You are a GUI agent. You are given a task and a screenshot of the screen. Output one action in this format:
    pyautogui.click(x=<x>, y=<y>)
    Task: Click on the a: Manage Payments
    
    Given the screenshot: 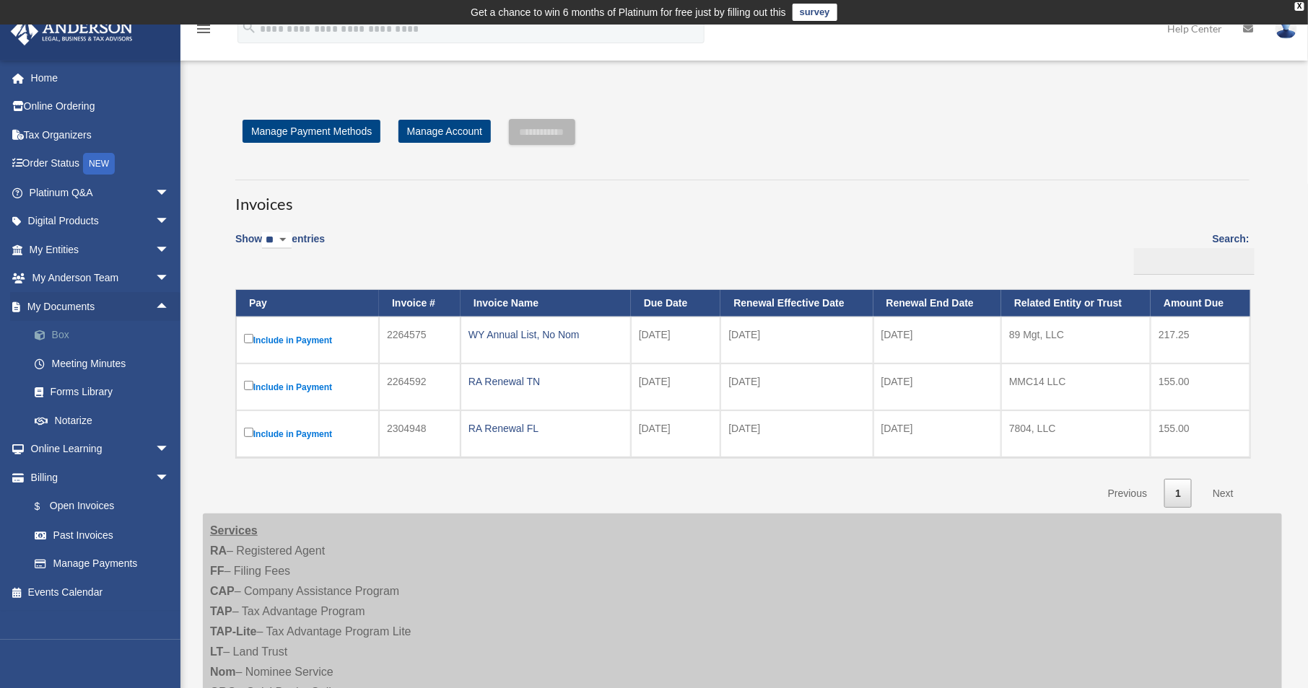 What is the action you would take?
    pyautogui.click(x=102, y=564)
    